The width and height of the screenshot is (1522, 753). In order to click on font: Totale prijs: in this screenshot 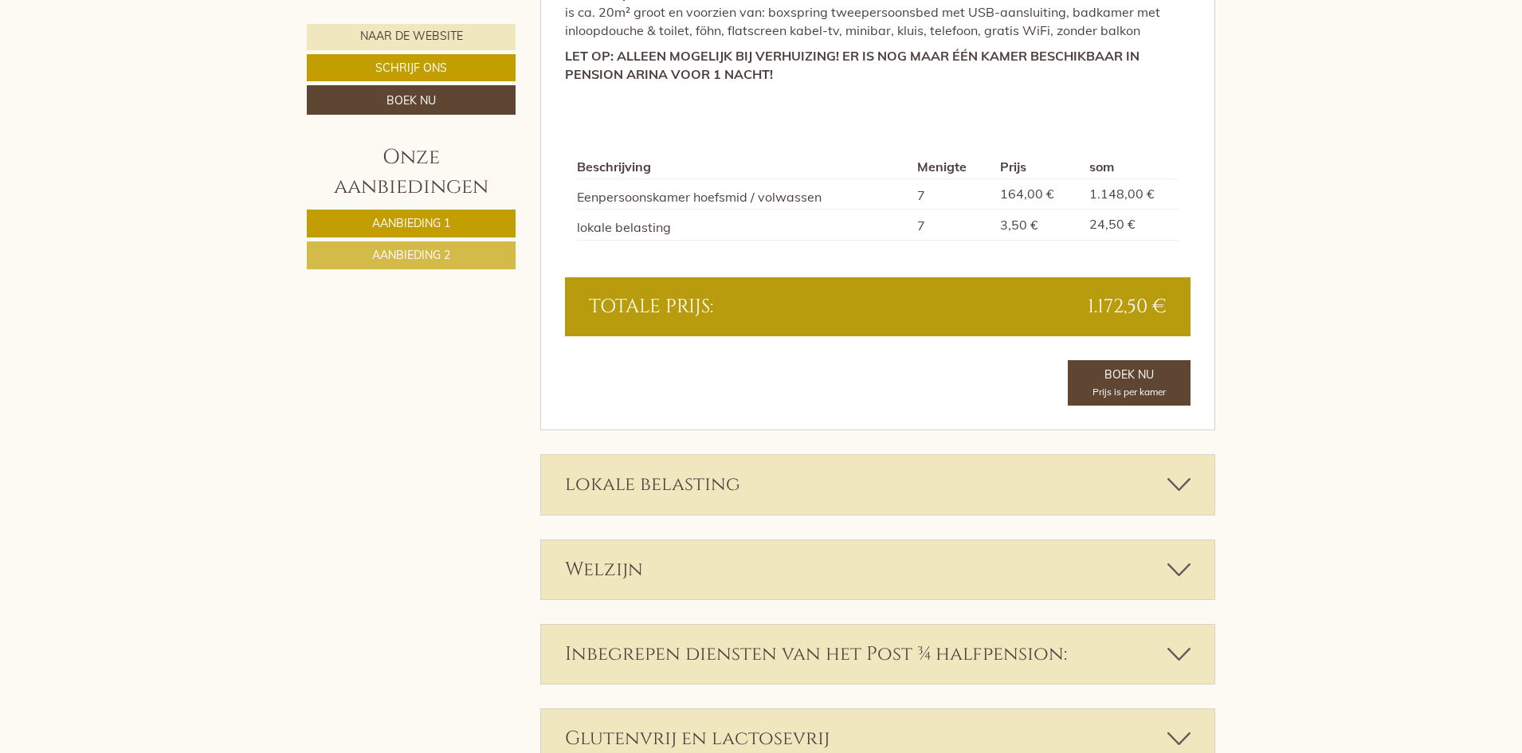, I will do `click(651, 307)`.